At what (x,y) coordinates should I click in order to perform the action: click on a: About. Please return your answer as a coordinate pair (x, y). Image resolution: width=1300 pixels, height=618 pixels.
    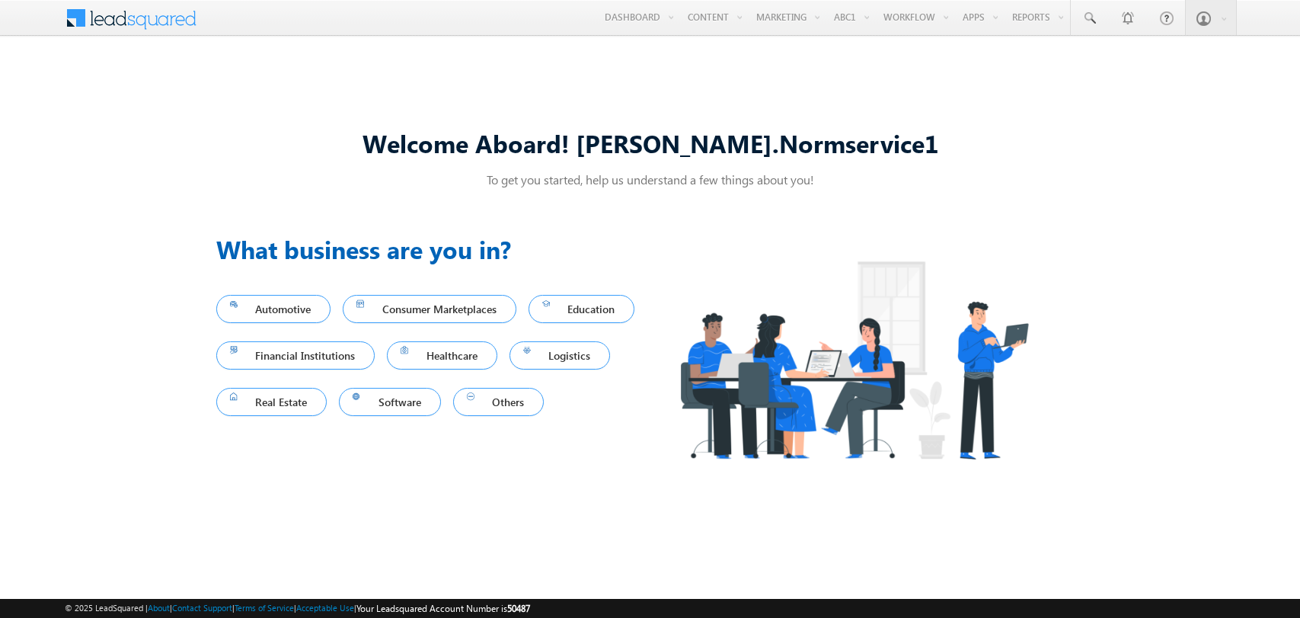
    Looking at the image, I should click on (158, 607).